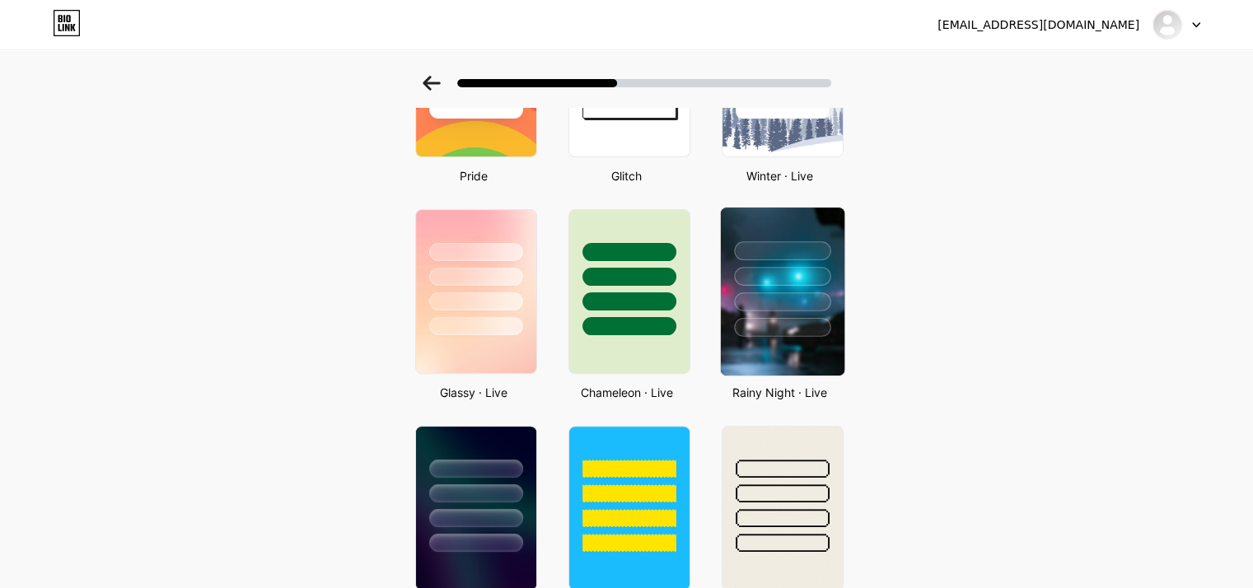 This screenshot has height=588, width=1253. Describe the element at coordinates (1167, 25) in the screenshot. I see `img: maysuoidienairdog` at that location.